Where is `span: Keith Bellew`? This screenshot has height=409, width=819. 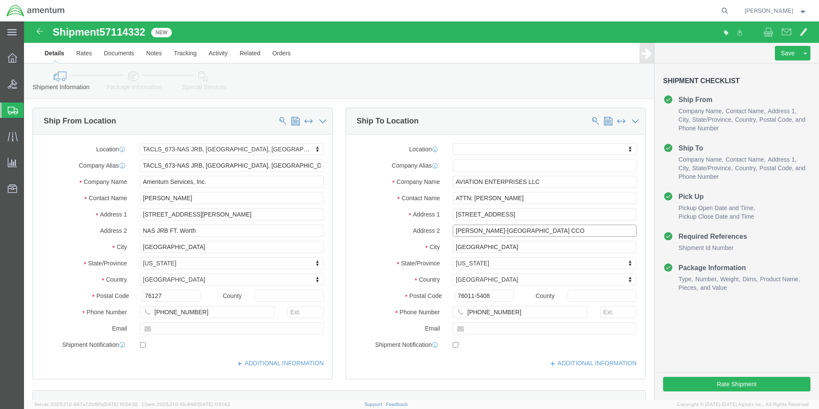 span: Keith Bellew is located at coordinates (769, 11).